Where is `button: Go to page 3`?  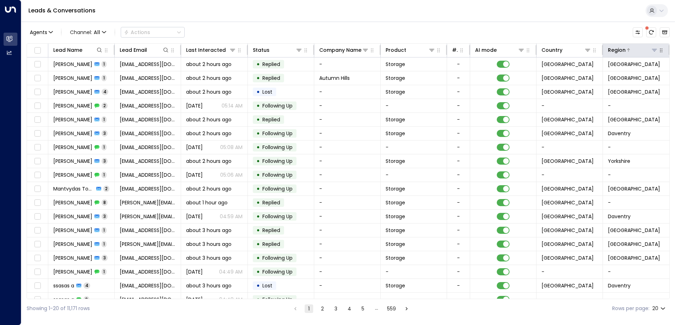 button: Go to page 3 is located at coordinates (336, 309).